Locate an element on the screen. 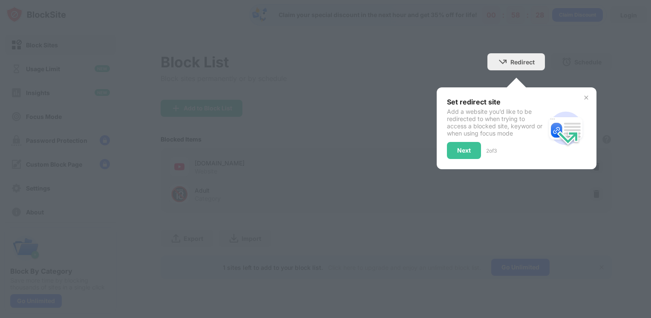  div: Redirect is located at coordinates (523, 62).